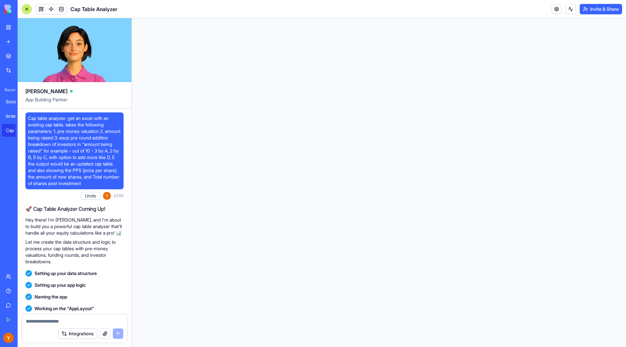  What do you see at coordinates (25, 9) in the screenshot?
I see `img: logo` at bounding box center [25, 9].